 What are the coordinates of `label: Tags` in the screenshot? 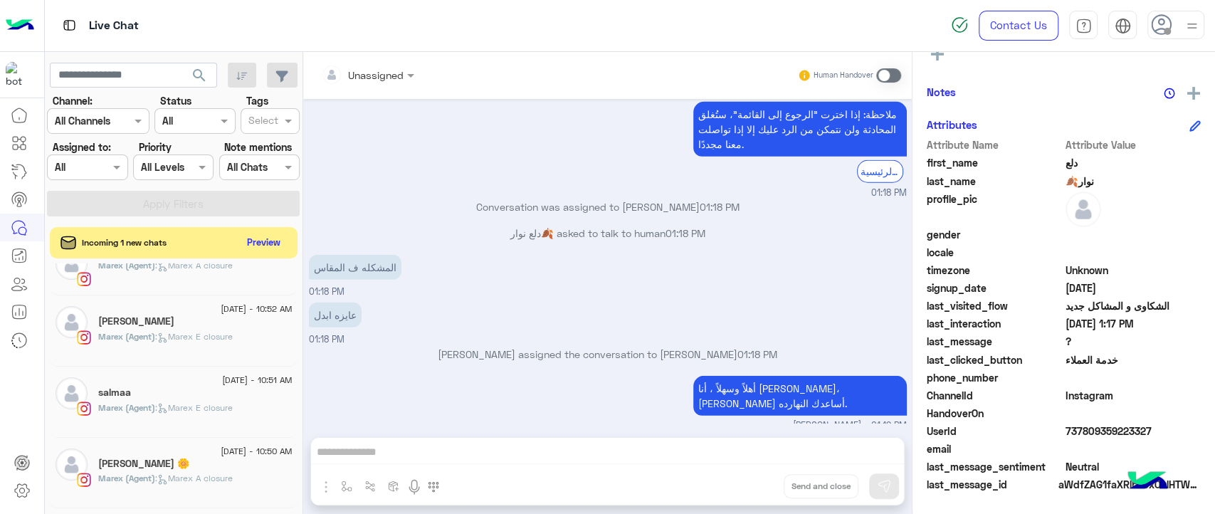 It's located at (257, 100).